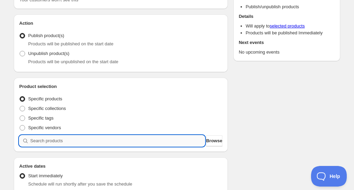 Image resolution: width=354 pixels, height=190 pixels. What do you see at coordinates (49, 53) in the screenshot?
I see `span: Unpublish product(s)` at bounding box center [49, 53].